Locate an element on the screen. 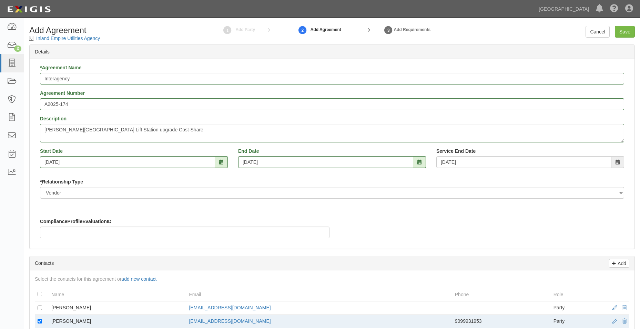 Image resolution: width=640 pixels, height=329 pixels. strong: Add Party is located at coordinates (245, 30).